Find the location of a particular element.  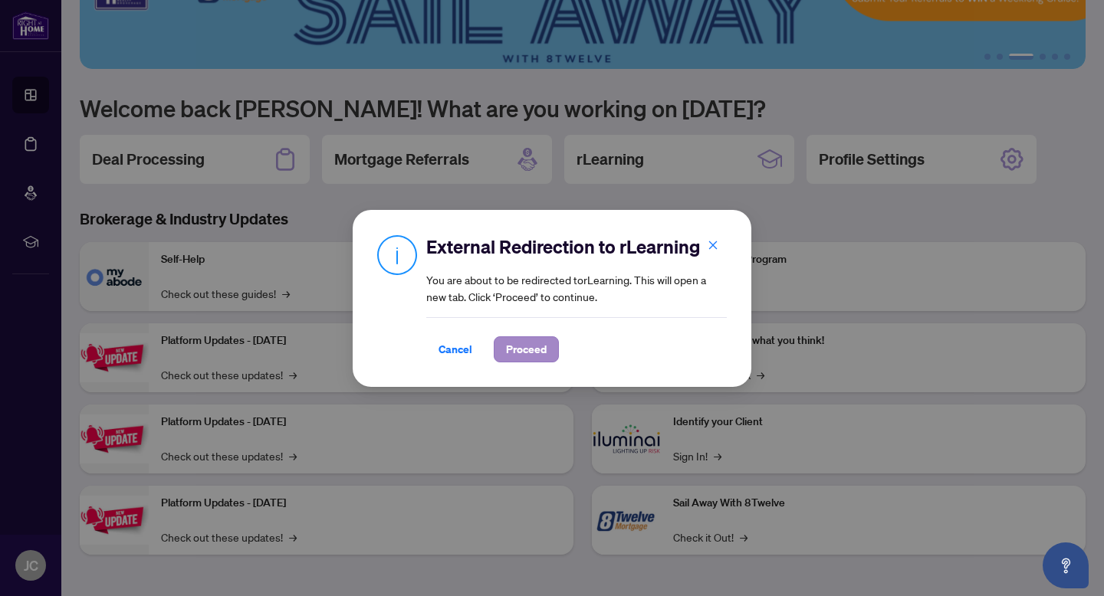

div: You are about to be redirected to rLearning . This will open a new tab. Click ‘Proceed’ to continue. is located at coordinates (576, 298).